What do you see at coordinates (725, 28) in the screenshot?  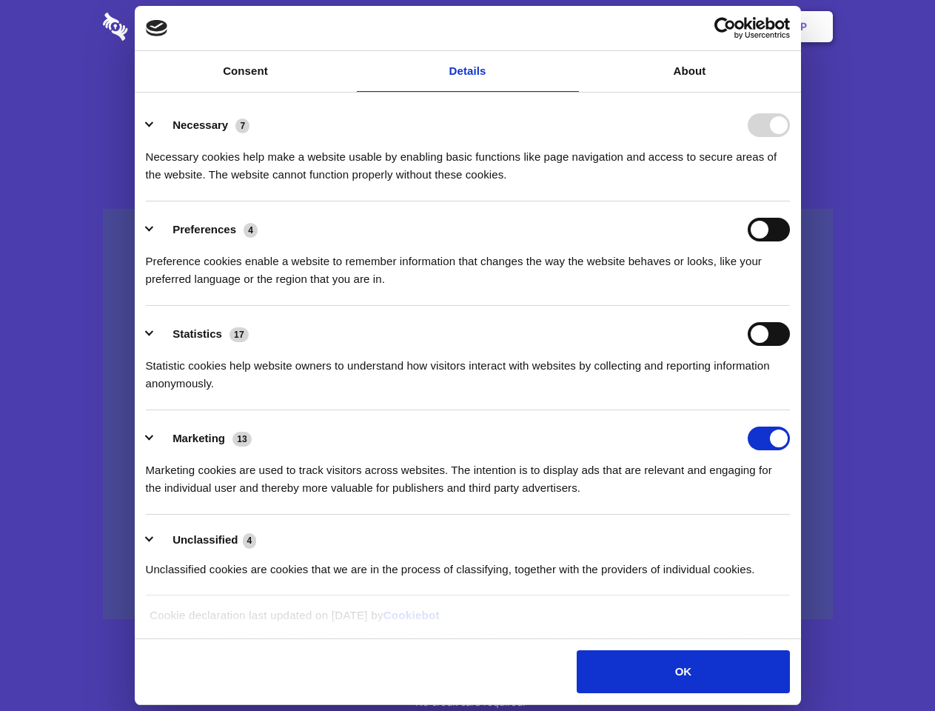 I see `a: Usercentrics Cookiebot - opens in a new window` at bounding box center [725, 28].